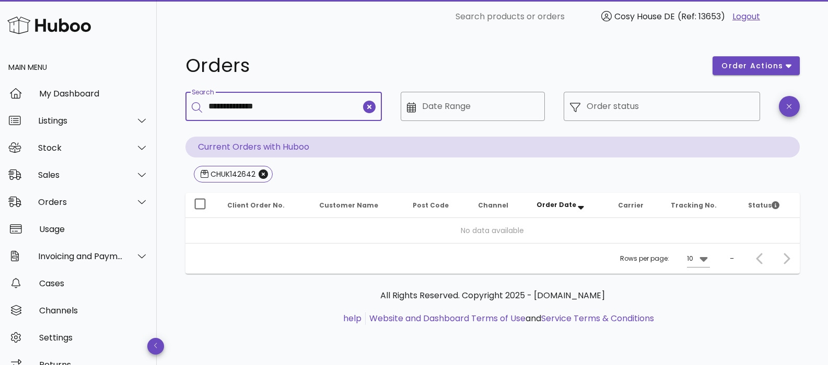 This screenshot has height=365, width=828. What do you see at coordinates (80, 121) in the screenshot?
I see `div: Listings` at bounding box center [80, 121].